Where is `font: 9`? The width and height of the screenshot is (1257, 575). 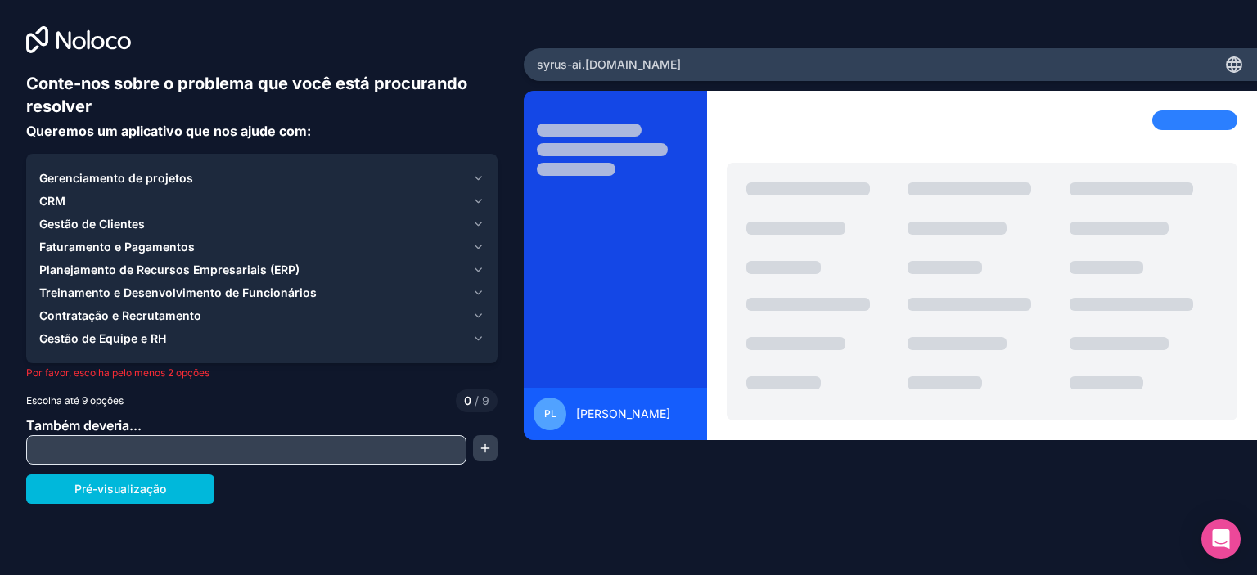
font: 9 is located at coordinates (485, 400).